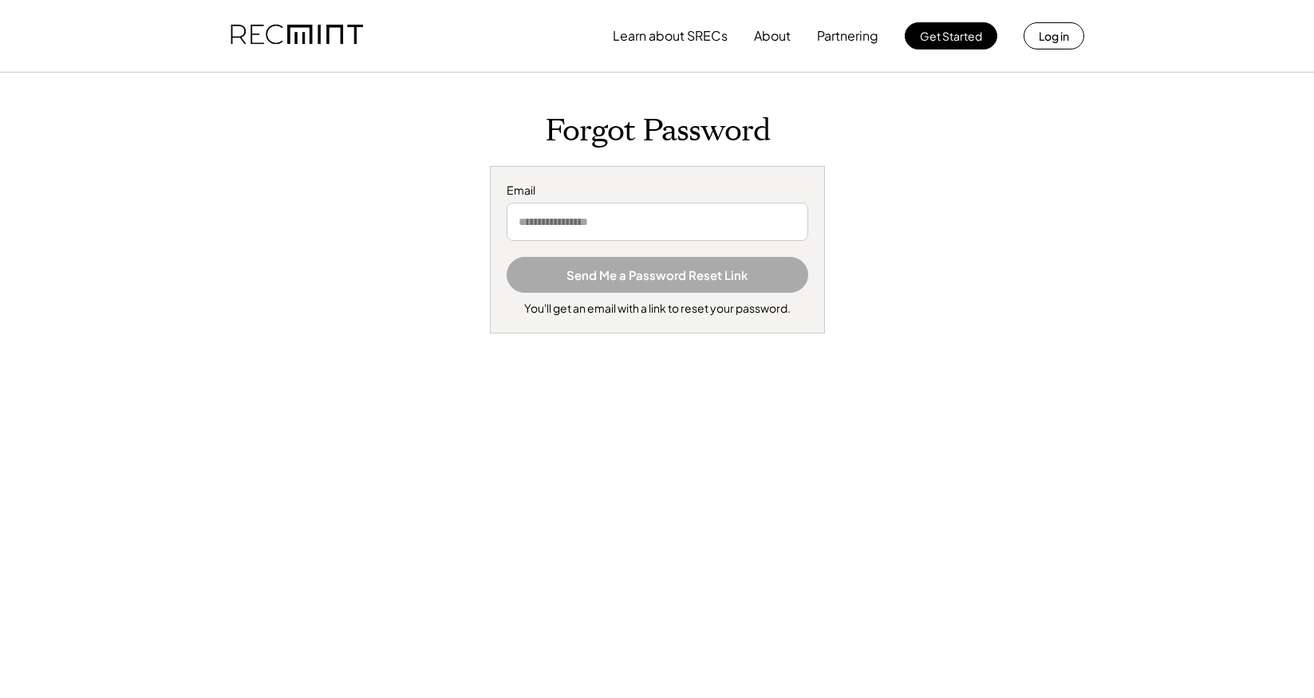 This screenshot has height=698, width=1314. Describe the element at coordinates (657, 191) in the screenshot. I see `div: Email` at that location.